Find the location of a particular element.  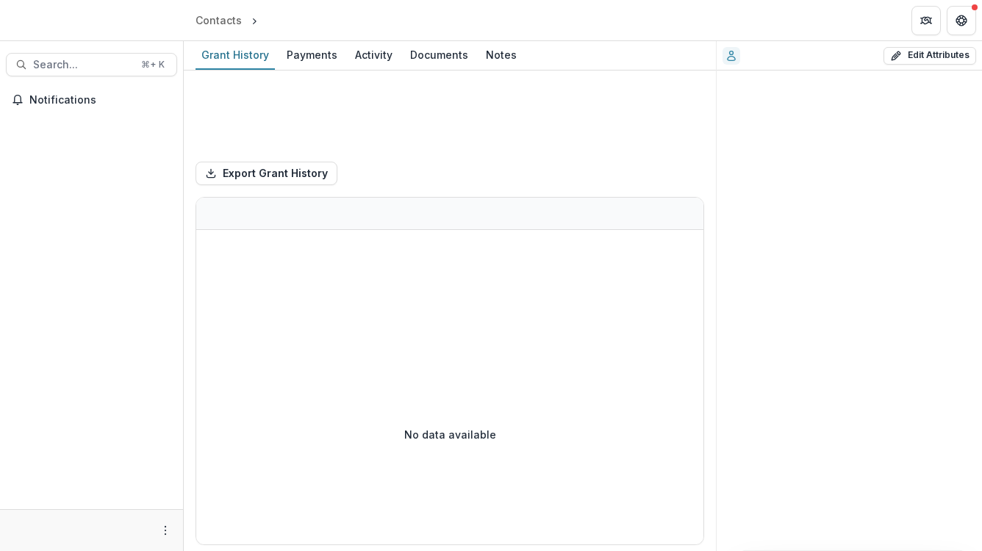

a: Grant History is located at coordinates (235, 55).